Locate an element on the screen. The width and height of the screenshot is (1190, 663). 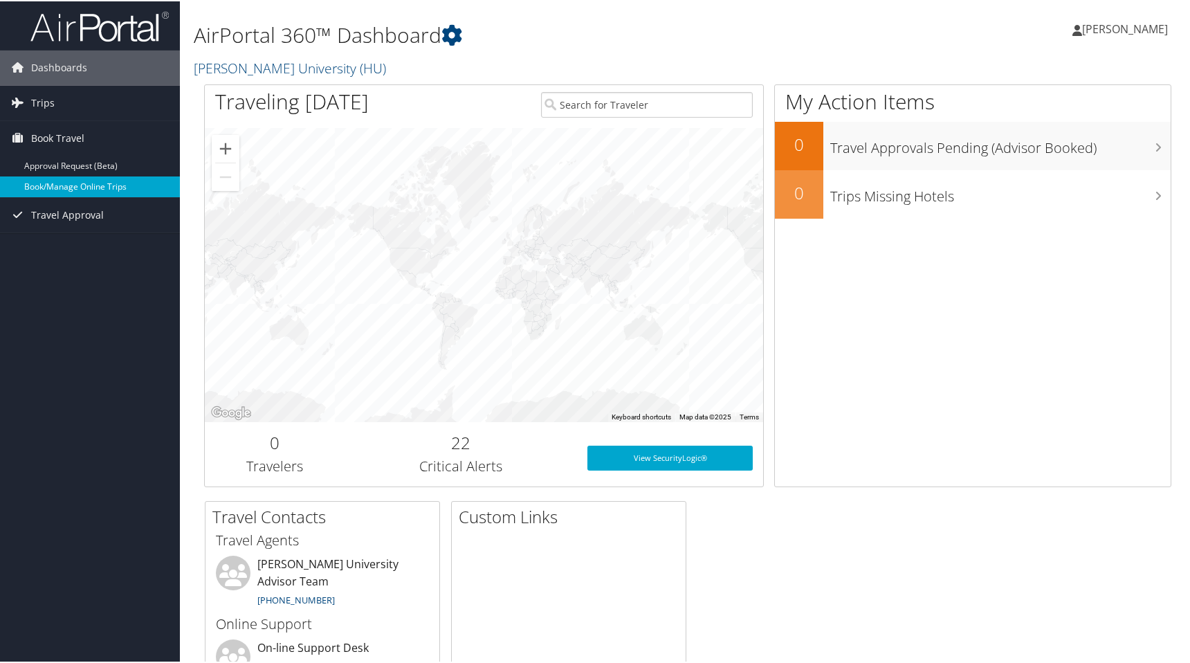
h3: Trips Missing Hotels is located at coordinates (1000, 192).